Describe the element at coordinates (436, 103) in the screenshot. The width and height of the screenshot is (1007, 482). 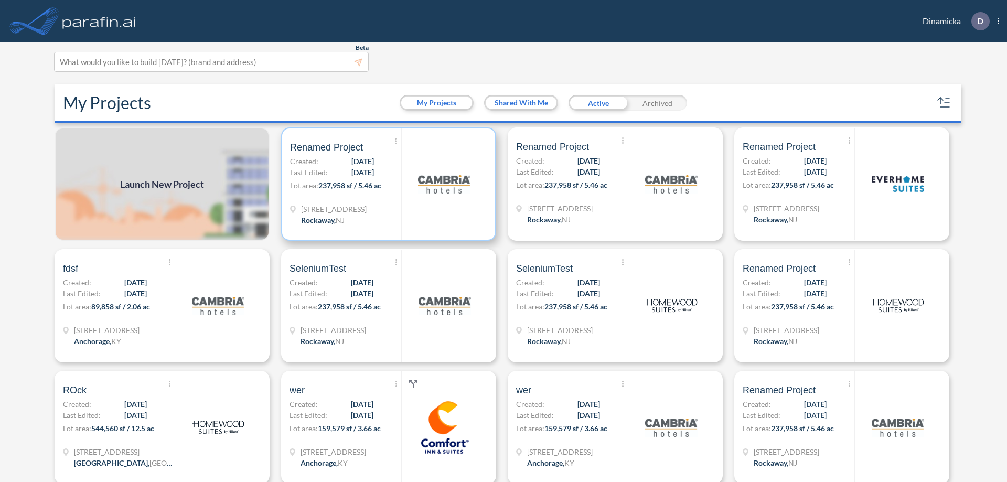
I see `button: My Projects` at that location.